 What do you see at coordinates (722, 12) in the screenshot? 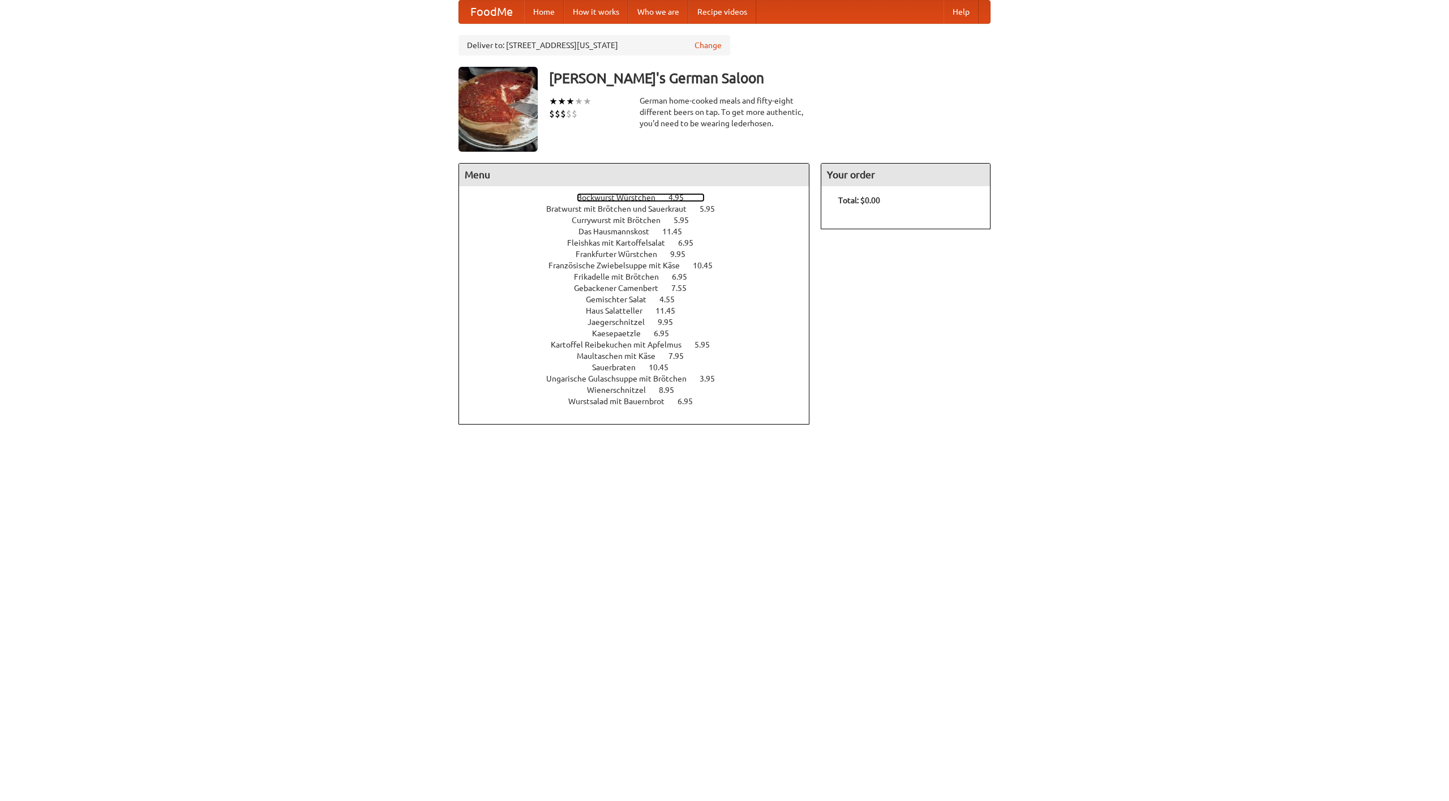
I see `a: Recipe videos` at bounding box center [722, 12].